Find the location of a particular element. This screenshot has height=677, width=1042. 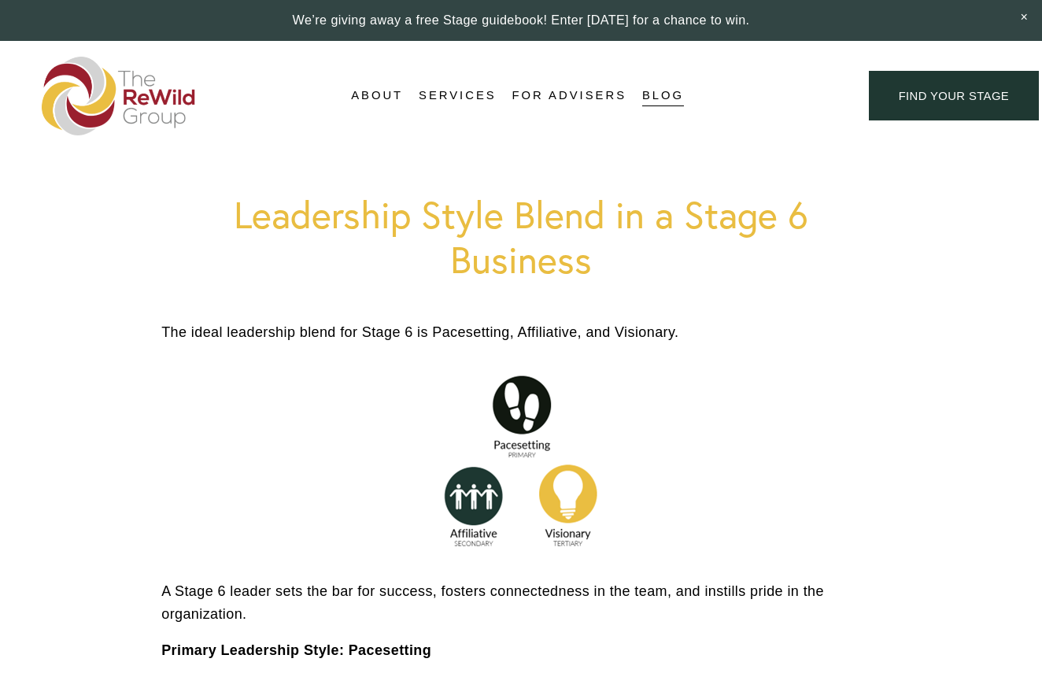

img: The ReWild Group is located at coordinates (119, 96).